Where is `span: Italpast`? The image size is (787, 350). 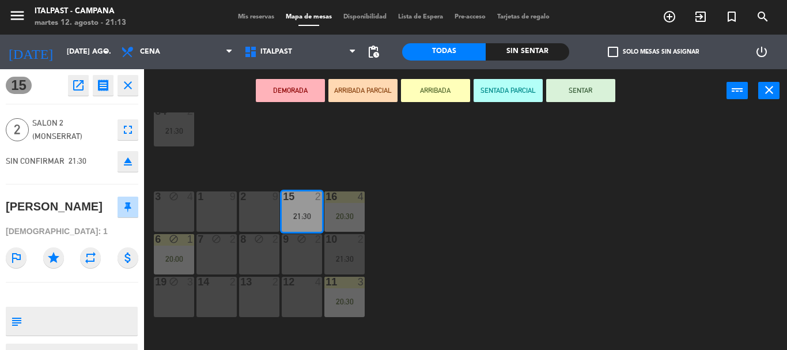
span: Italpast is located at coordinates (276, 52).